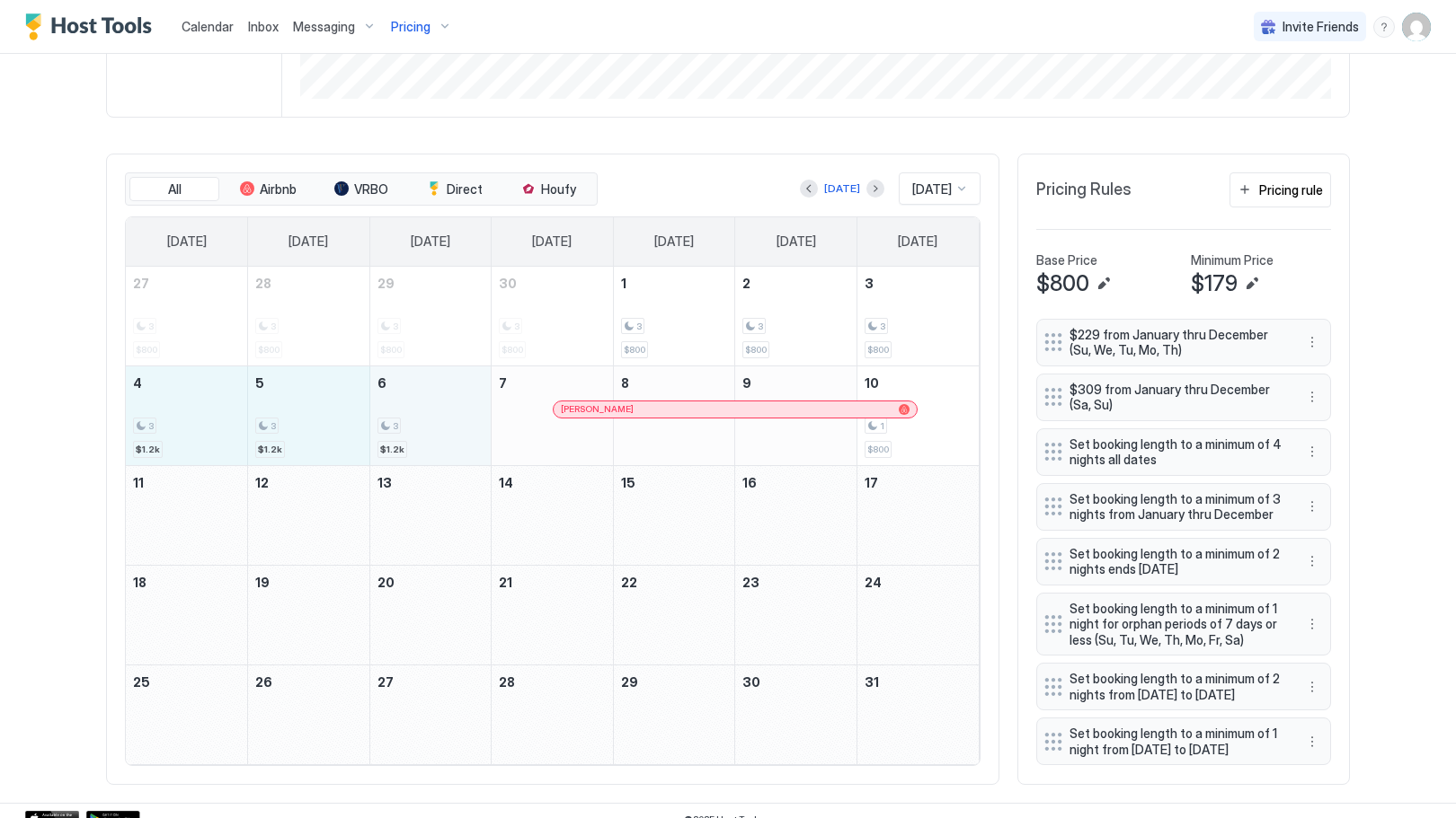  Describe the element at coordinates (628, 483) in the screenshot. I see `span: 15` at that location.